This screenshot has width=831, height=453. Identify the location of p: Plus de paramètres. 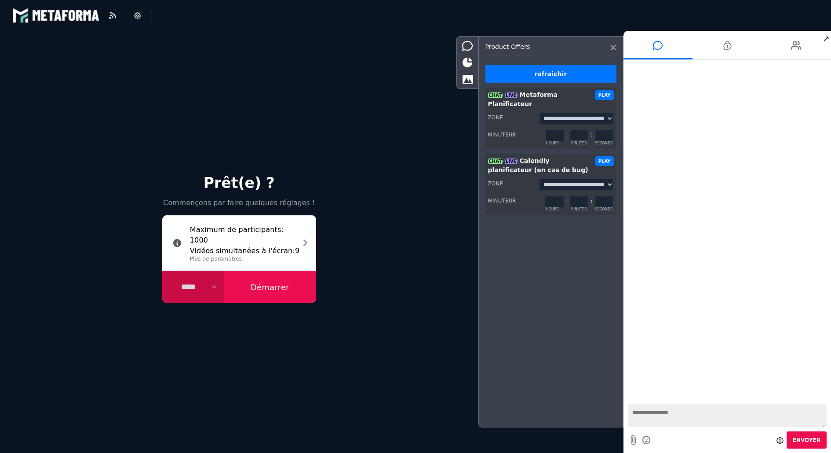
(245, 259).